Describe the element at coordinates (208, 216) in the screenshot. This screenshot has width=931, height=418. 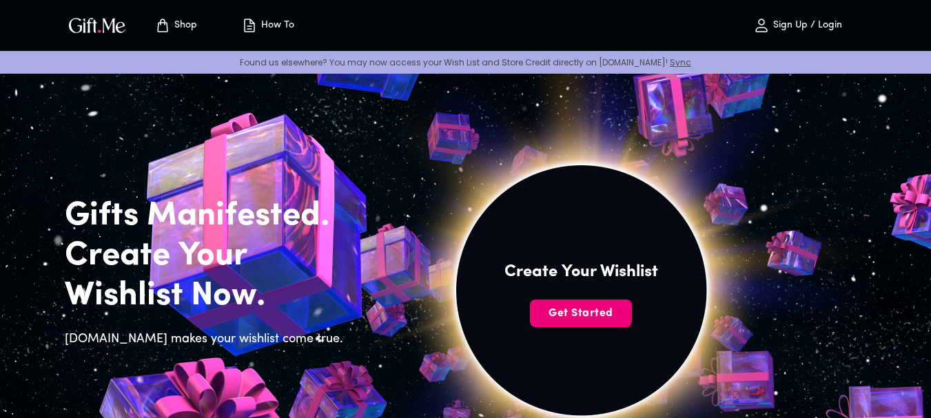
I see `h2: Gifts Manifested.` at that location.